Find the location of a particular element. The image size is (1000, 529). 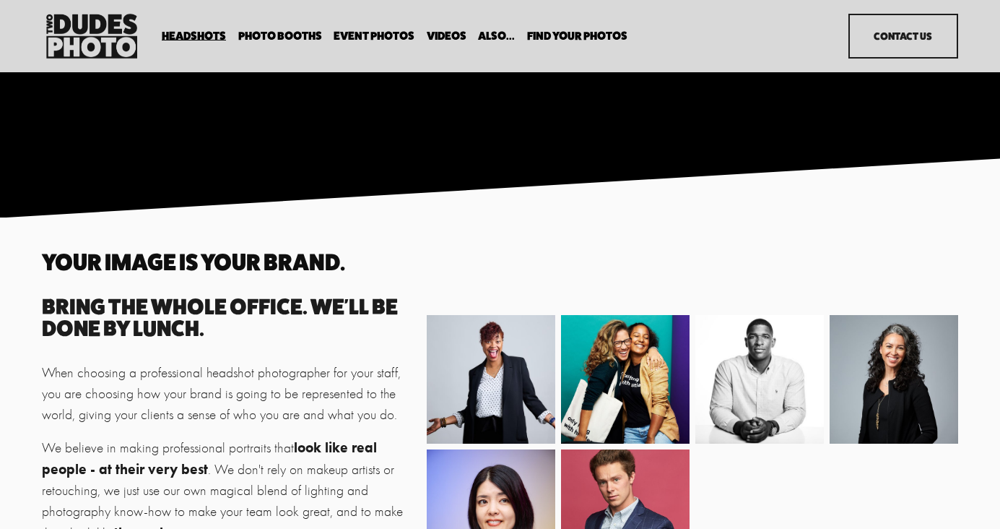

p: When choosing a professional headshot photographer for your staff, you are choosing how your bran... is located at coordinates (230, 394).